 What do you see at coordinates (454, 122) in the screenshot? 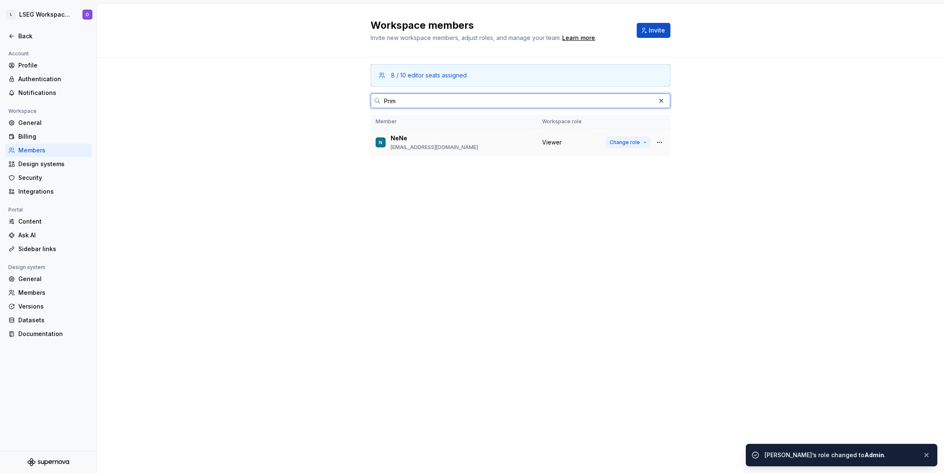
I see `th: Member` at bounding box center [454, 122].